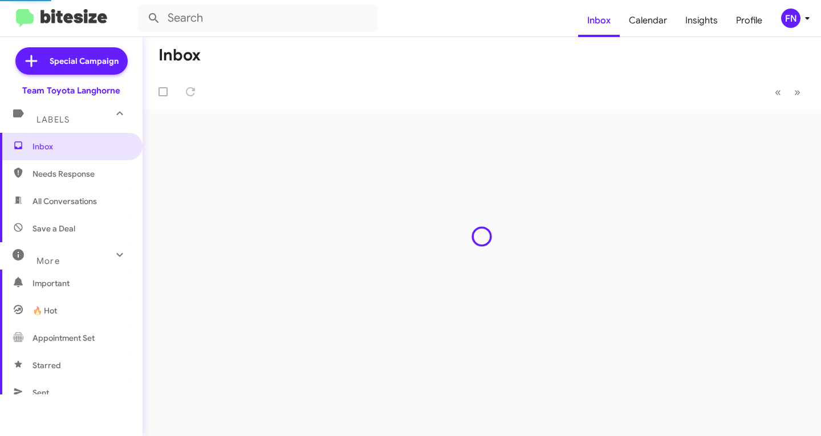 The width and height of the screenshot is (821, 436). Describe the element at coordinates (647, 21) in the screenshot. I see `span: Calendar` at that location.